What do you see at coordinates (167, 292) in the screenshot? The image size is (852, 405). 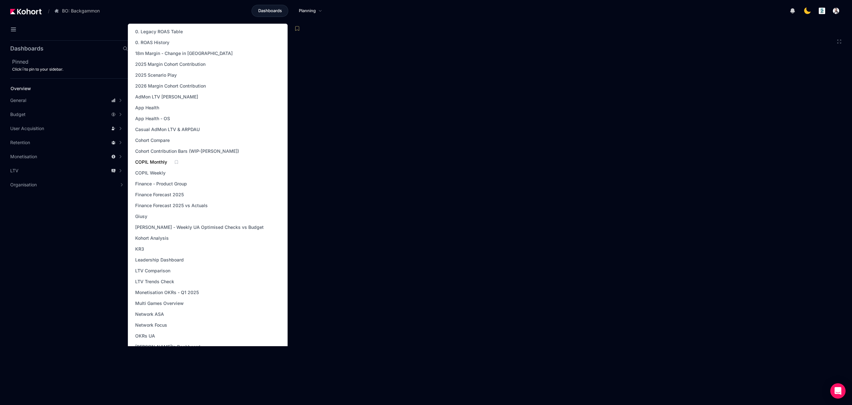 I see `a: Monetisation OKRs - Q1 2025` at bounding box center [167, 292].